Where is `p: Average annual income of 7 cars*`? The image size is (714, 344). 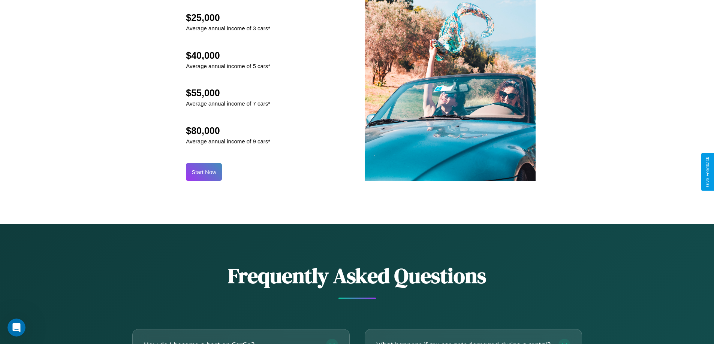 p: Average annual income of 7 cars* is located at coordinates (228, 103).